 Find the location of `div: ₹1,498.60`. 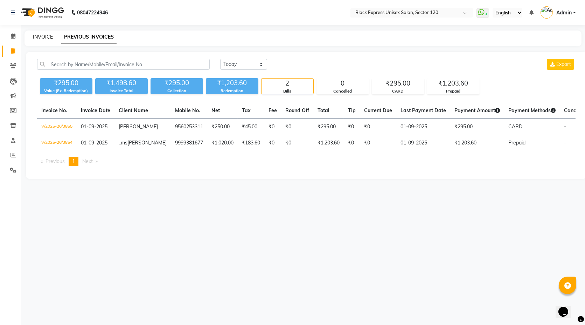

div: ₹1,498.60 is located at coordinates (121, 83).